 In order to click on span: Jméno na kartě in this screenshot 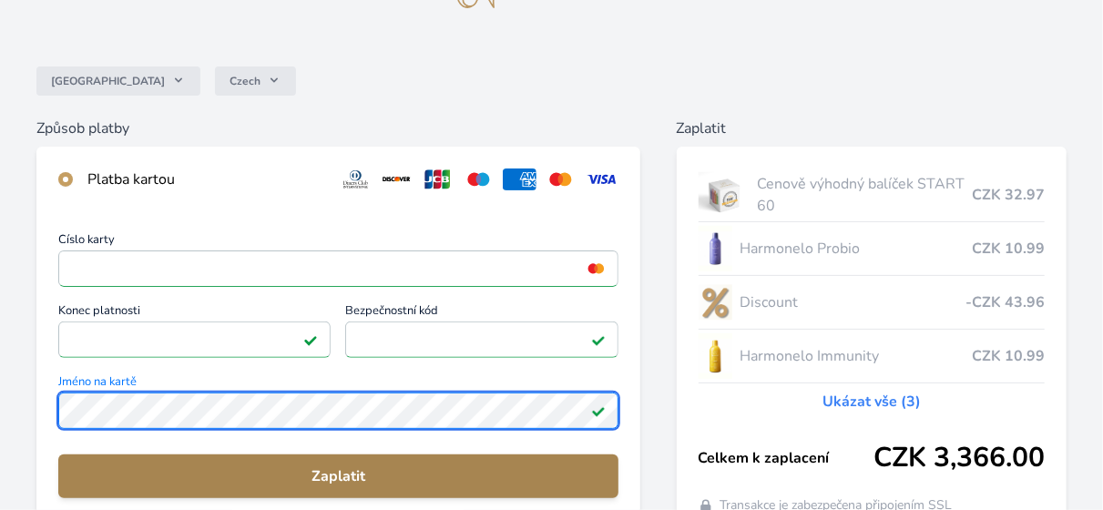, I will do `click(338, 384)`.